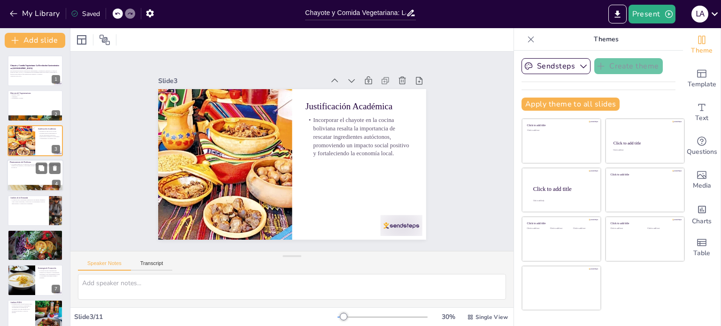  What do you see at coordinates (35, 162) in the screenshot?
I see `p: Planteamiento del Problema` at bounding box center [35, 162].